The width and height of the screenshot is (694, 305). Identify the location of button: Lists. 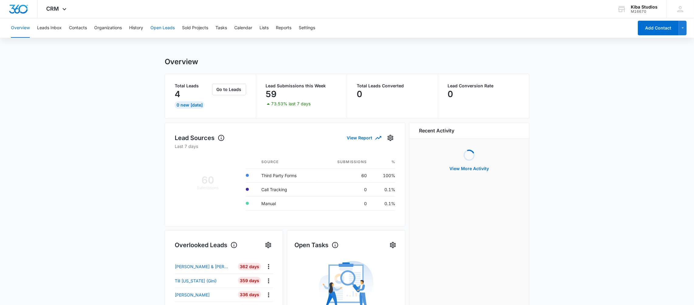
(264, 28).